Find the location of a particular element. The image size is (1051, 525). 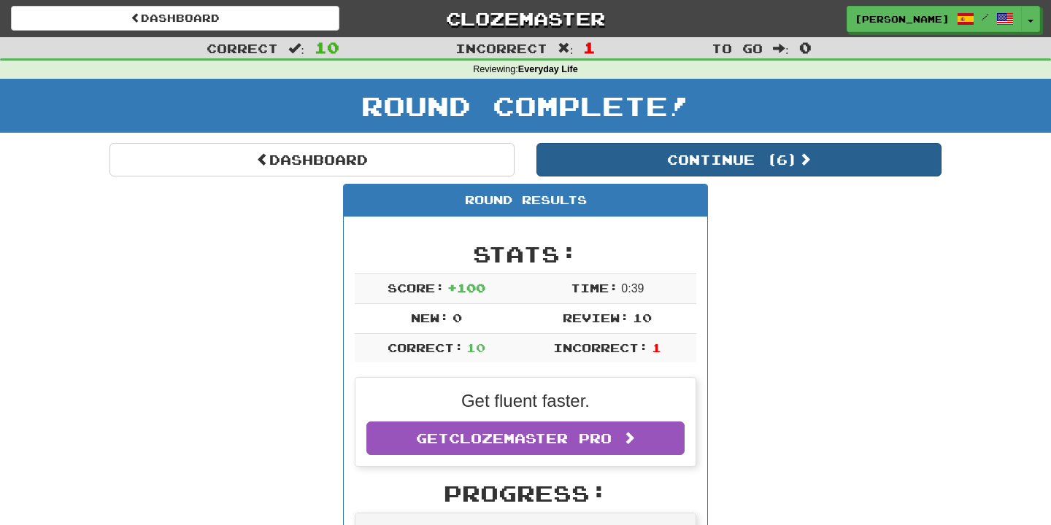

span: Correct is located at coordinates (242, 48).